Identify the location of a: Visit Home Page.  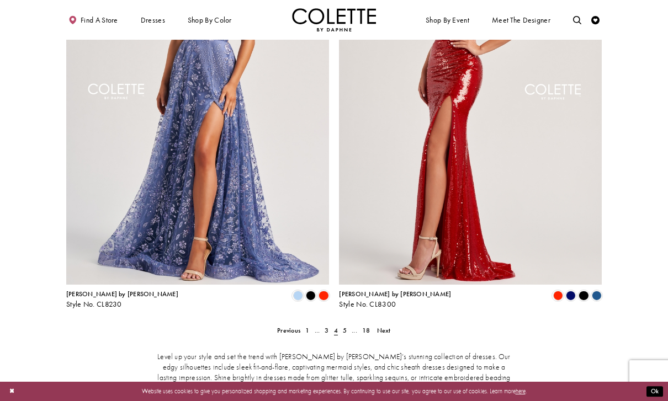
(334, 20).